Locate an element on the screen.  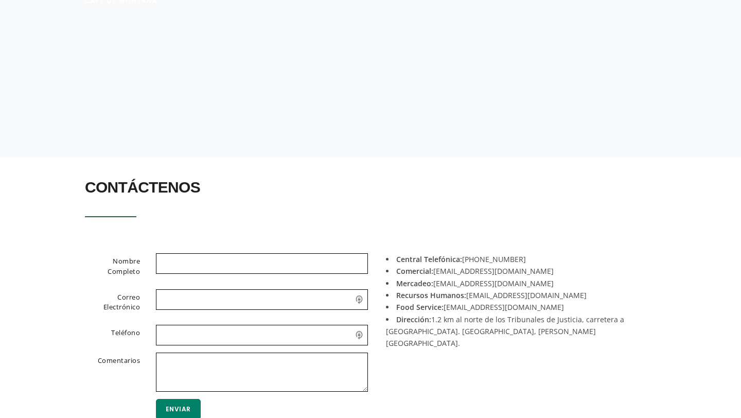
label: Nombre Completo is located at coordinates (110, 267).